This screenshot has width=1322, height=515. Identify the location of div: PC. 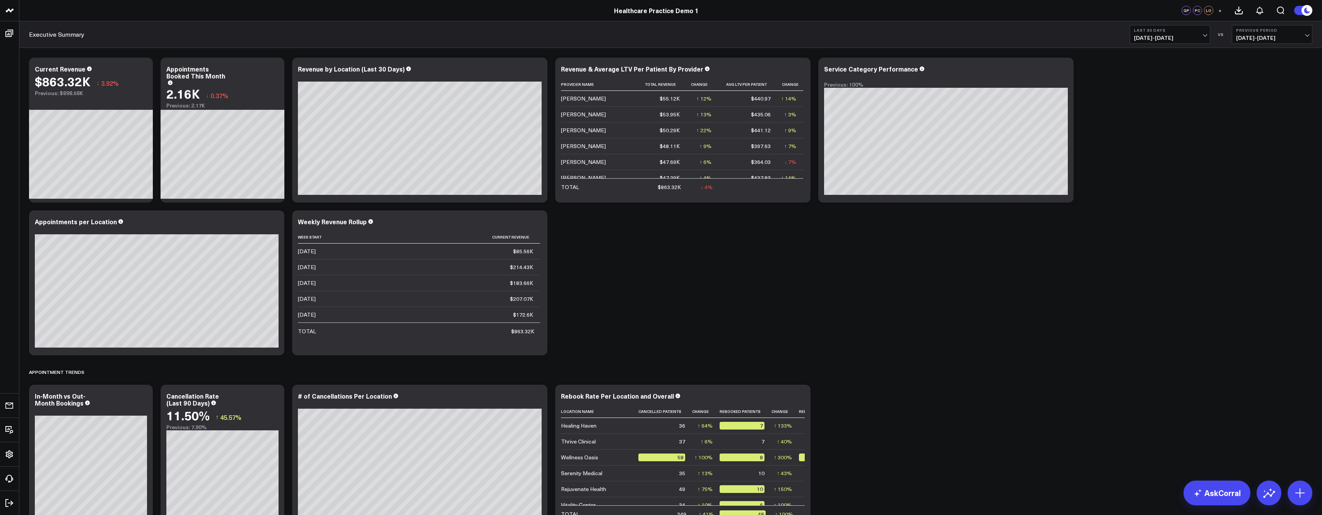
(1197, 10).